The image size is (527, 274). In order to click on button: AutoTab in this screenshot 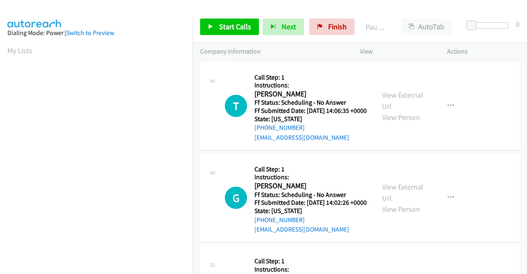, I will do `click(427, 27)`.